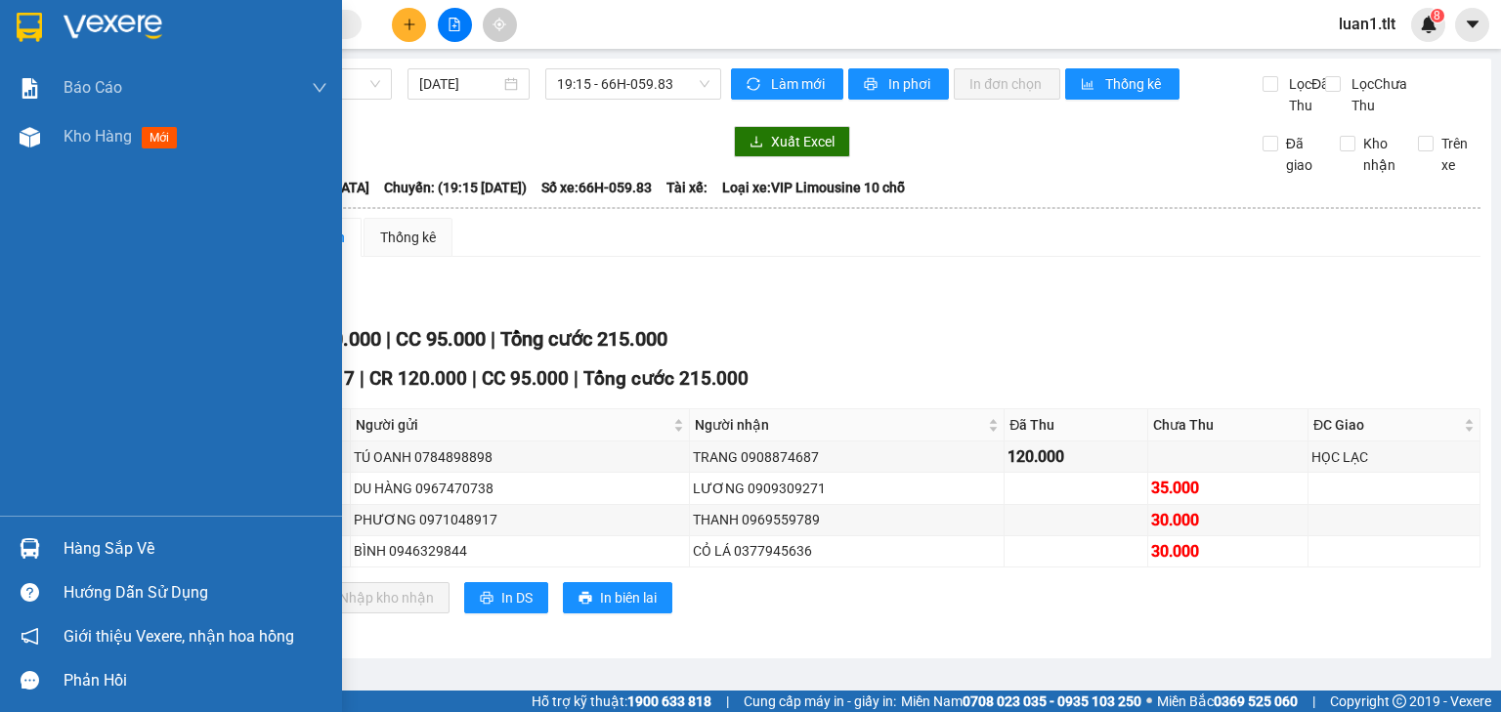 The width and height of the screenshot is (1501, 712). What do you see at coordinates (195, 681) in the screenshot?
I see `div: Phản hồi` at bounding box center [195, 681].